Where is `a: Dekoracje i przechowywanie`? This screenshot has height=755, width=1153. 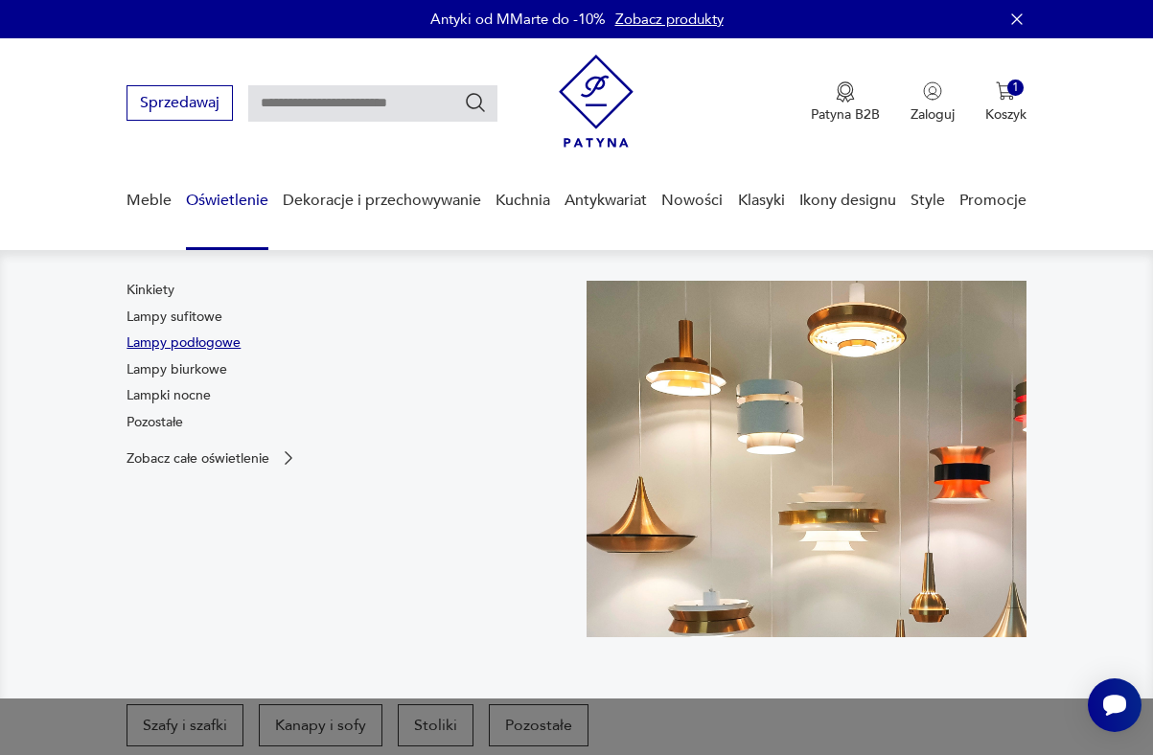 a: Dekoracje i przechowywanie is located at coordinates (381, 200).